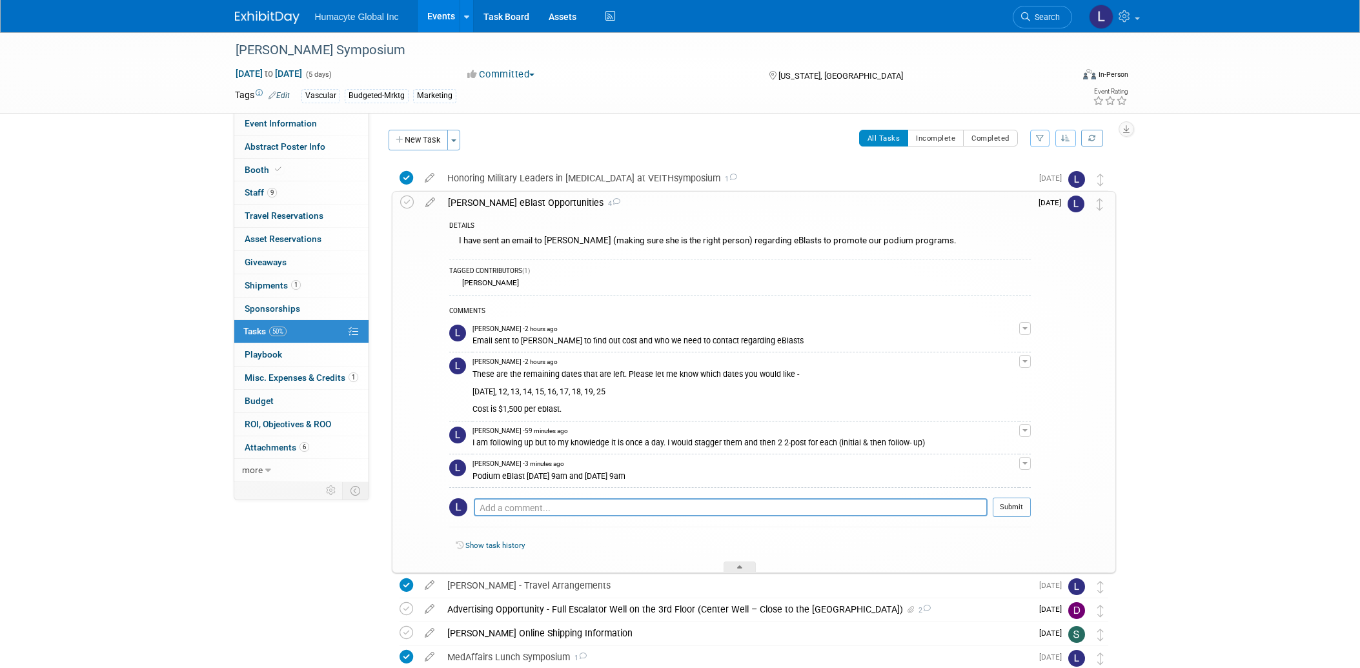 Image resolution: width=1360 pixels, height=668 pixels. Describe the element at coordinates (924, 610) in the screenshot. I see `span: 2` at that location.